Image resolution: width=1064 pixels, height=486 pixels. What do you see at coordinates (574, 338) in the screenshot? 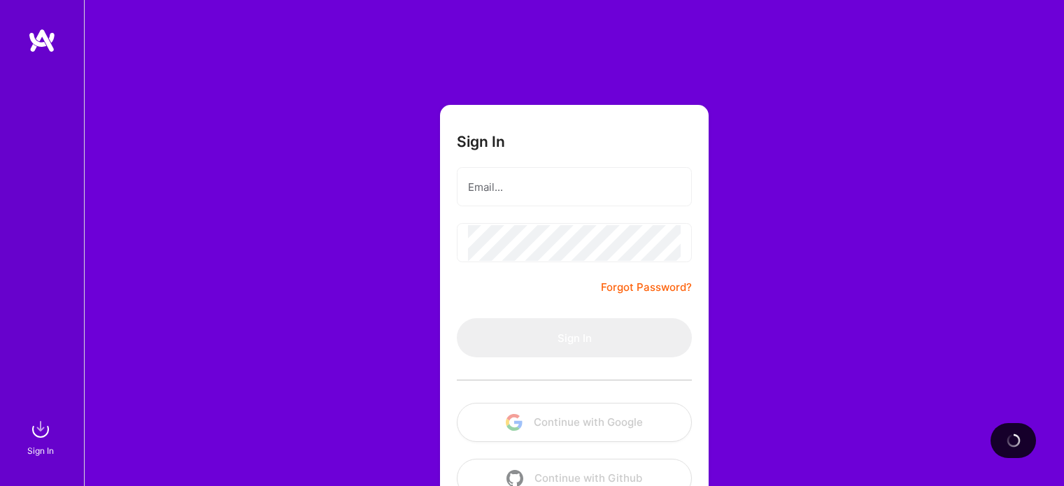
I see `button: Sign In` at bounding box center [574, 338].